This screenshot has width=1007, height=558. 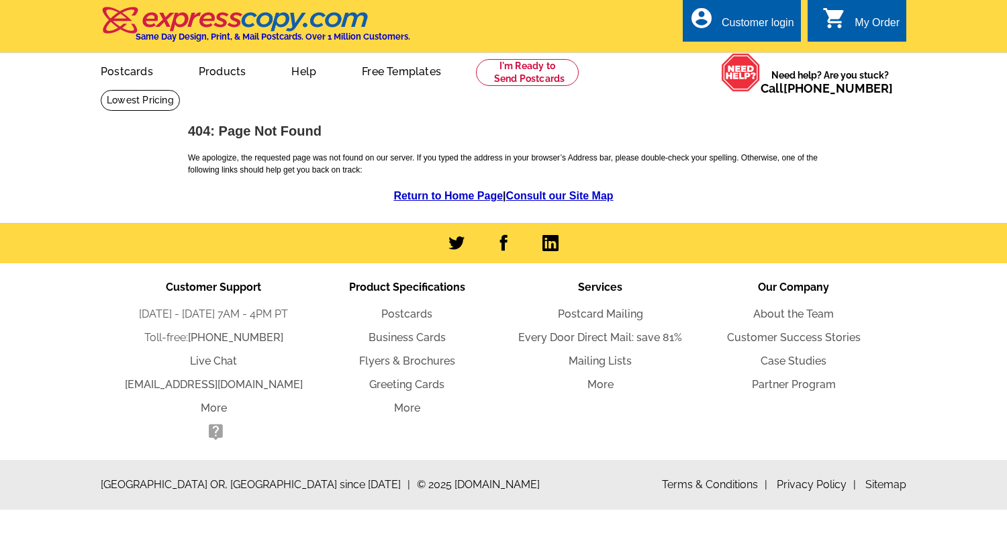 What do you see at coordinates (402, 70) in the screenshot?
I see `a: Free Templates` at bounding box center [402, 70].